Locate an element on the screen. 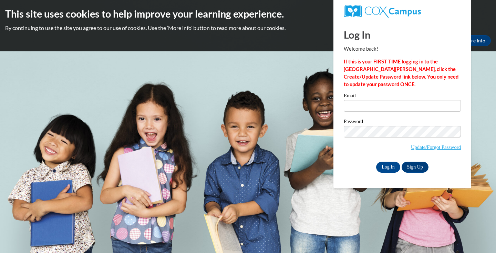  p: Welcome back! is located at coordinates (402, 49).